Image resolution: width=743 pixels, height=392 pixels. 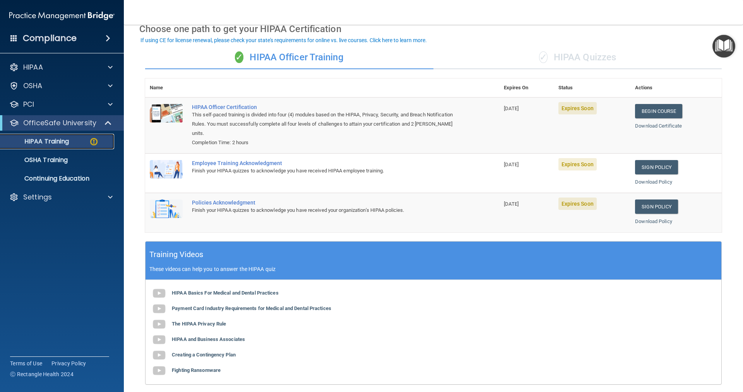 I want to click on a: PCI, so click(x=61, y=104).